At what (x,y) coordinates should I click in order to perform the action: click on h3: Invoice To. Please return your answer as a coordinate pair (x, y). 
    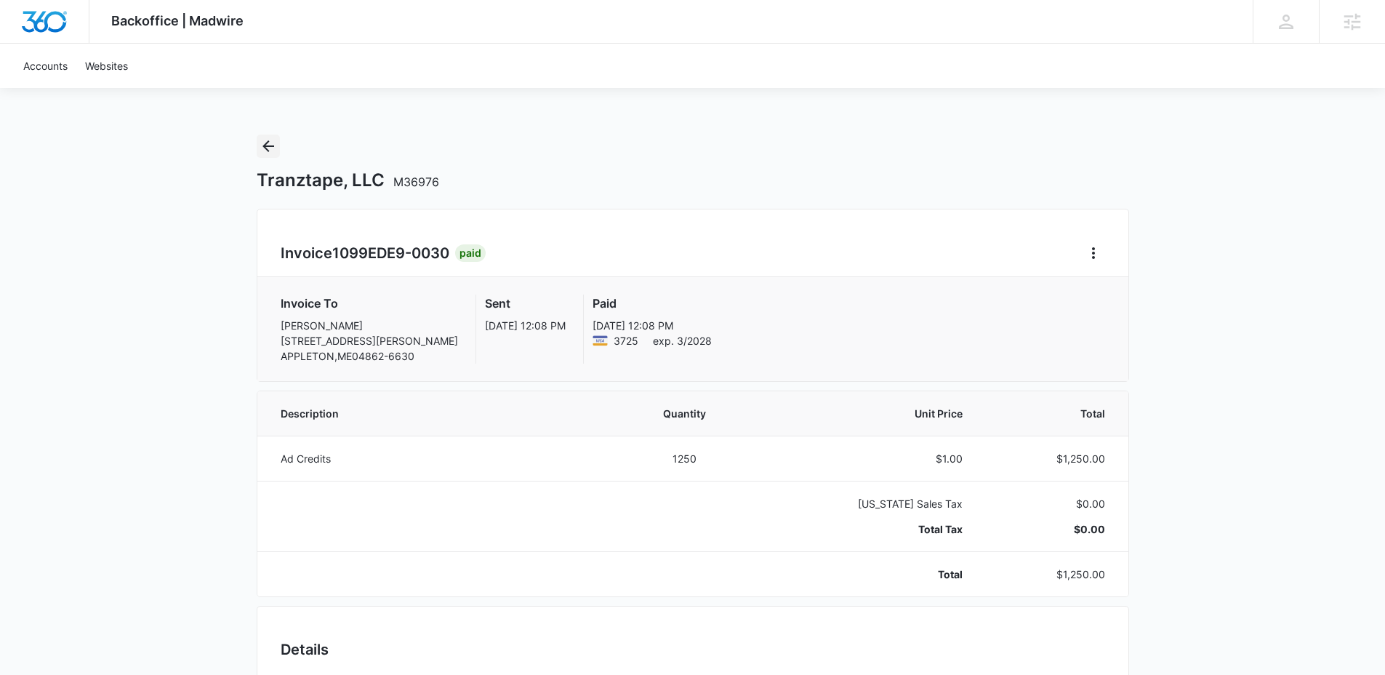
    Looking at the image, I should click on (369, 303).